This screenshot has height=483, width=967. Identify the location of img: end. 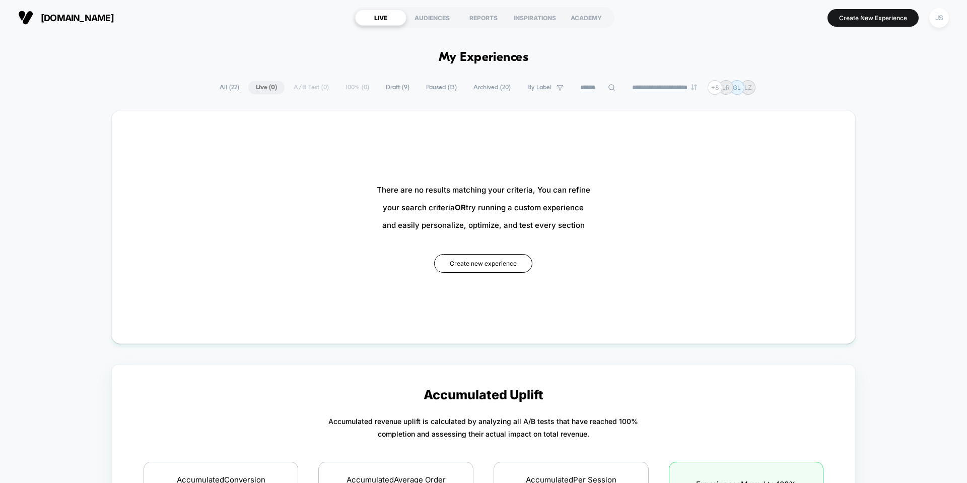
(694, 87).